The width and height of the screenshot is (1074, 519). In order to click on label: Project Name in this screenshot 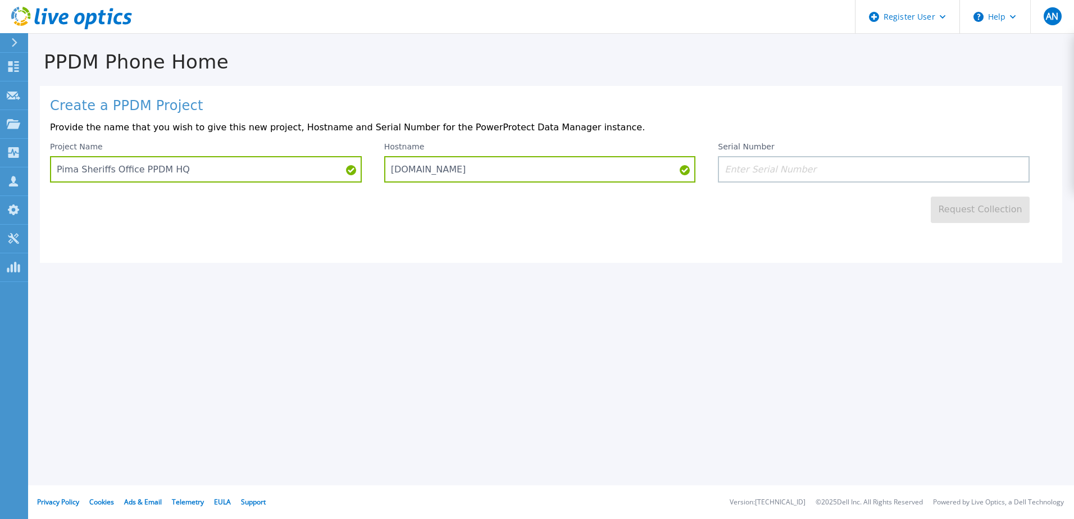, I will do `click(76, 147)`.